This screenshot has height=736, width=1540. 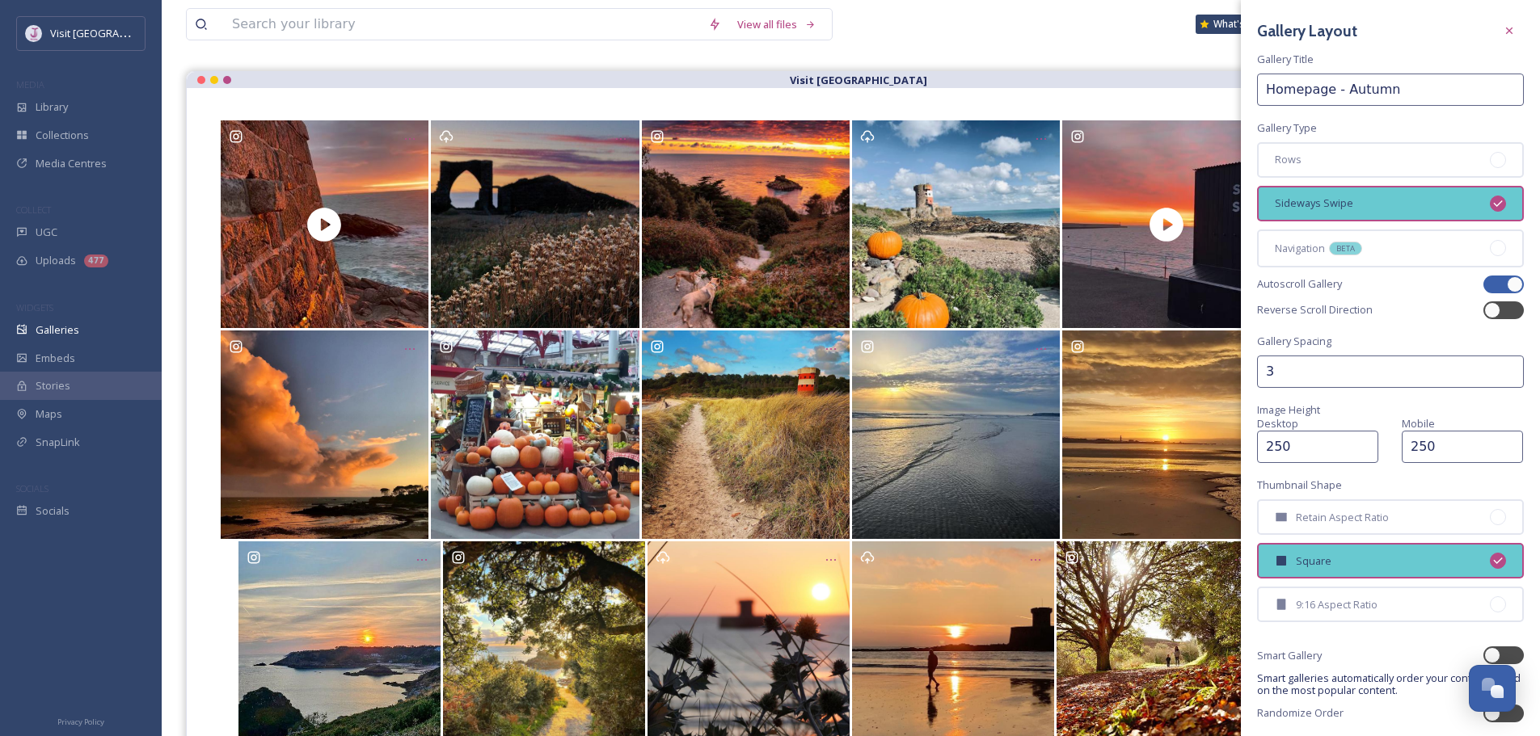 I want to click on a: Opens media popup. Media description: ae0f159c8fa48db535ab465379007daa4d6c00b27b8ff2bcae62a77f9ea..., so click(x=535, y=434).